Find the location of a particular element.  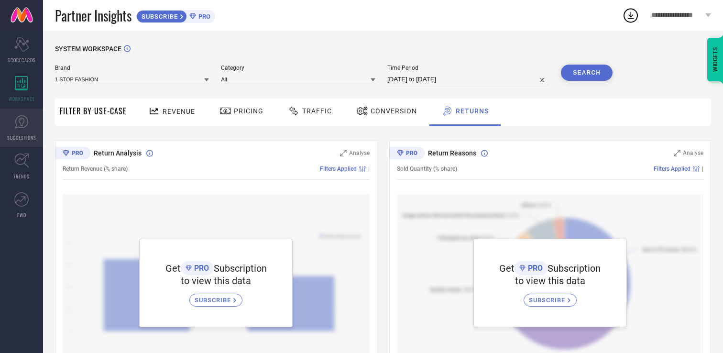

span: Return Analysis is located at coordinates (118, 153).